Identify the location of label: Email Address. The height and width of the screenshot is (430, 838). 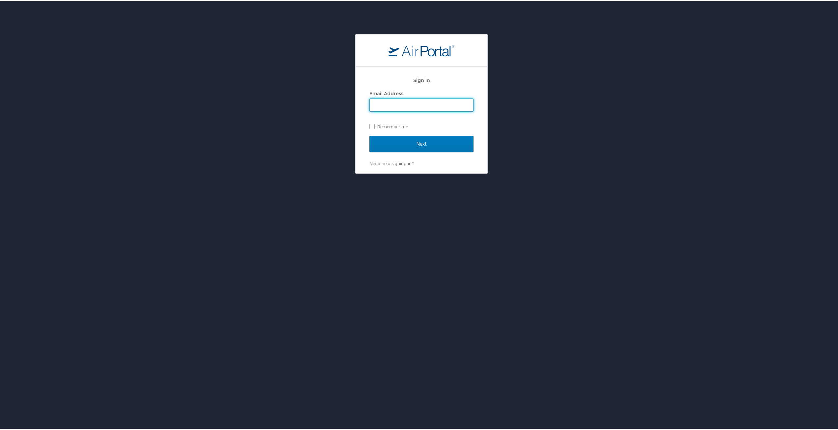
(386, 92).